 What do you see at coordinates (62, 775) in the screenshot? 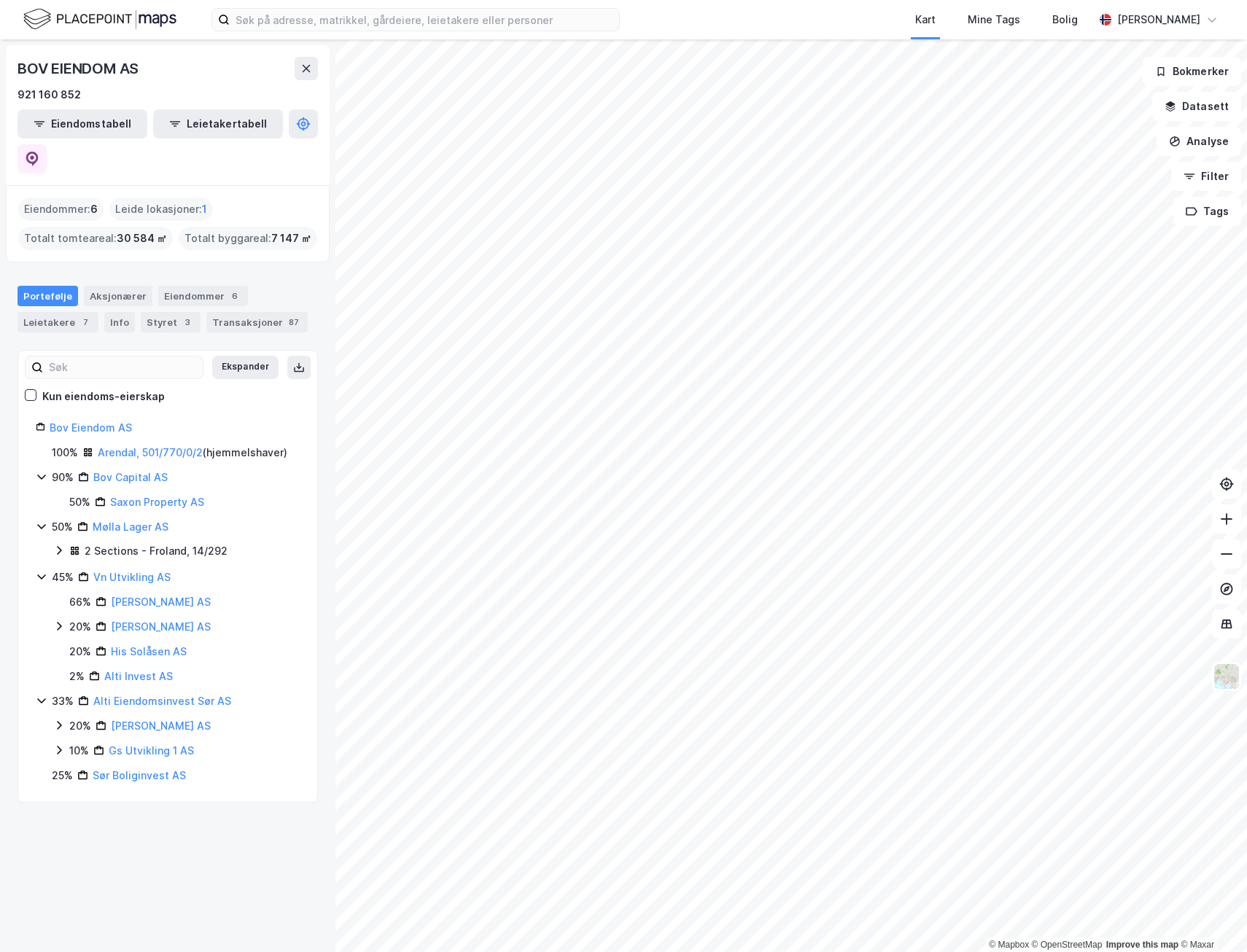
I see `div: 25%` at bounding box center [62, 775].